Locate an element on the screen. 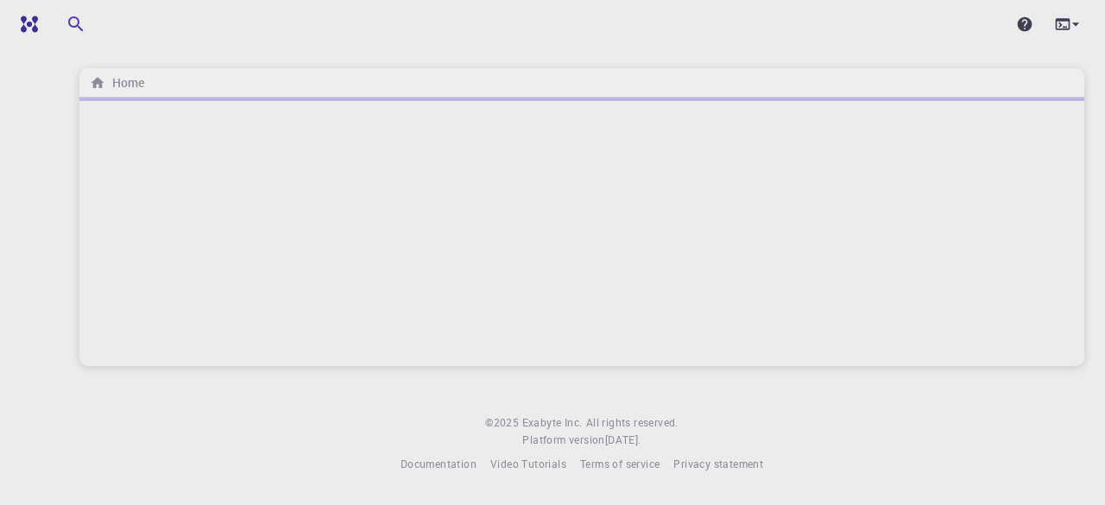  nav: breadcrumb is located at coordinates (117, 83).